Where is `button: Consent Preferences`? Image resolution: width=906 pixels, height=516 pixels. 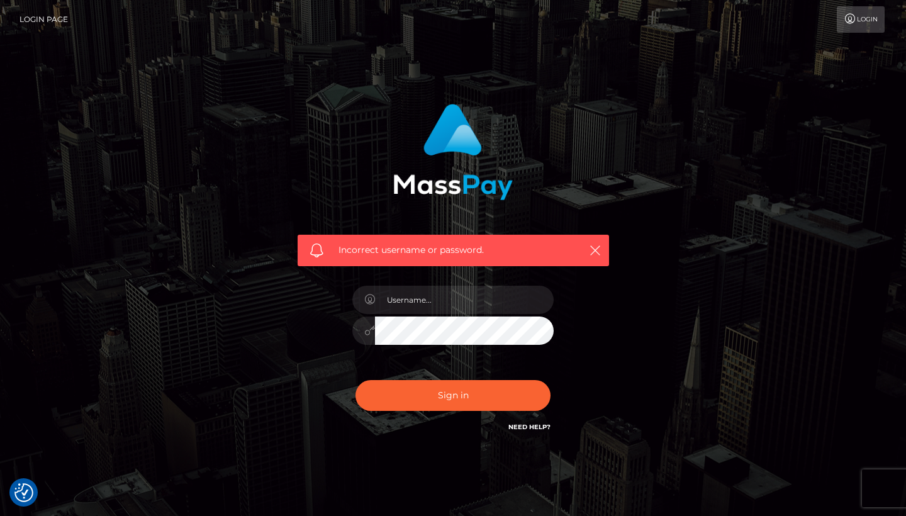 button: Consent Preferences is located at coordinates (24, 493).